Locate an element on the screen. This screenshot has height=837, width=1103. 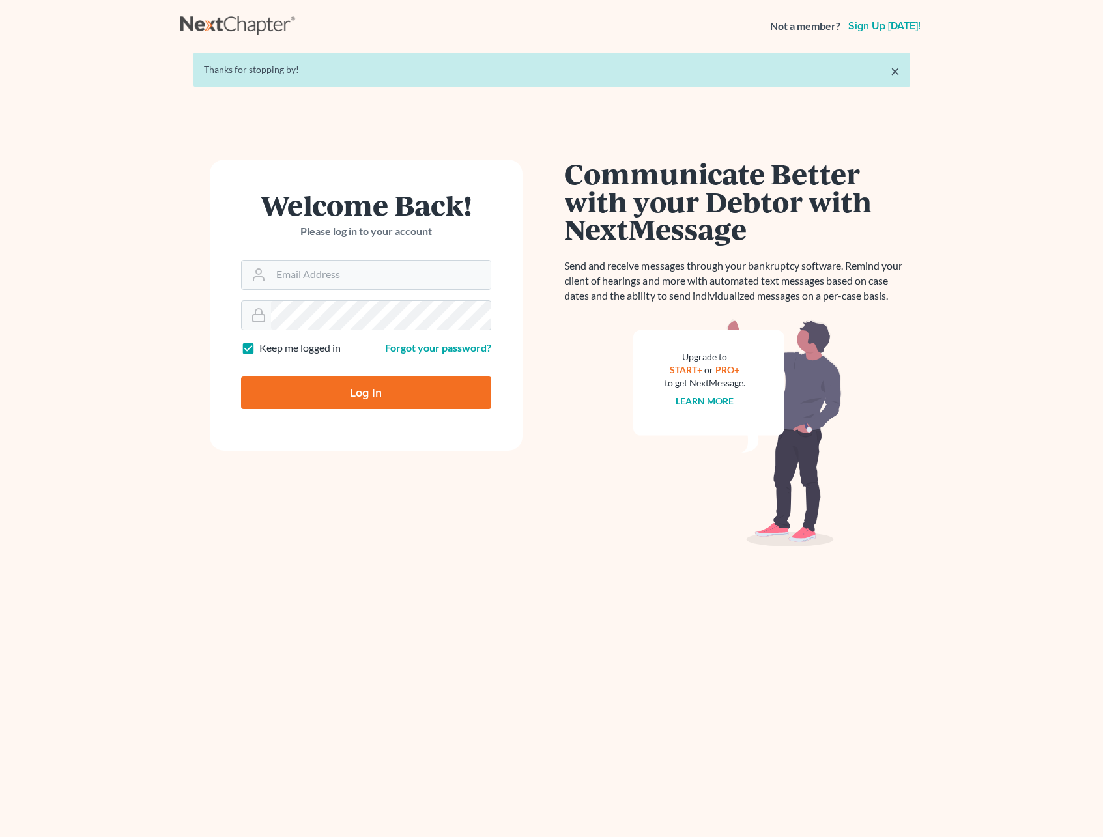
label: Keep me logged in is located at coordinates (300, 348).